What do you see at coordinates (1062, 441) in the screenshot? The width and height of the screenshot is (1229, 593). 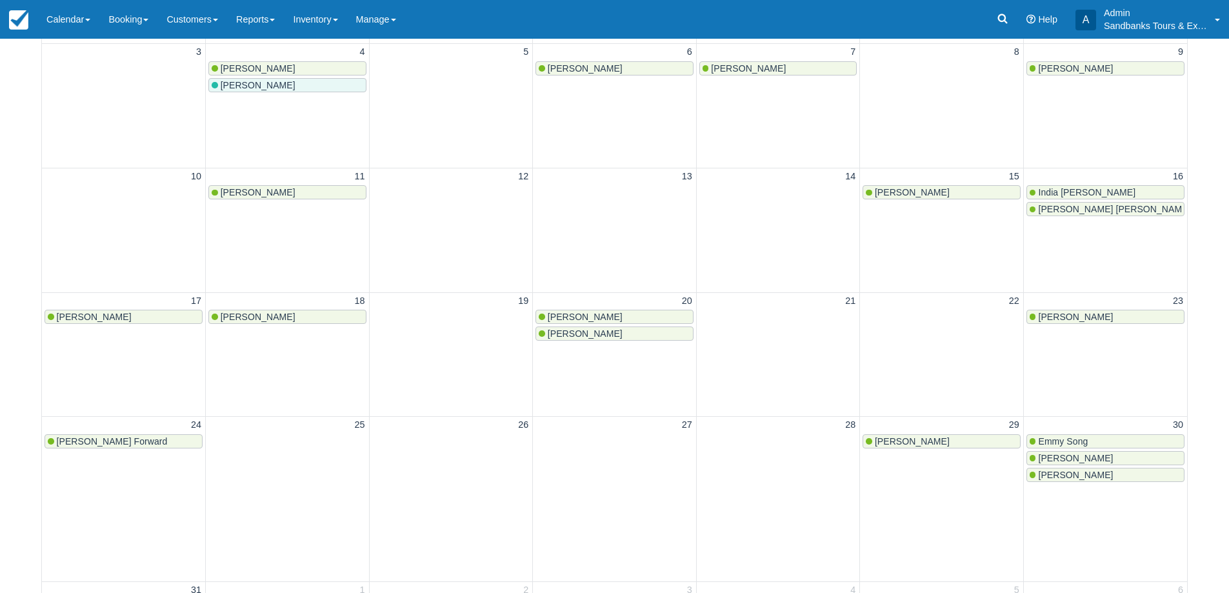 I see `span: Emmy Song` at bounding box center [1062, 441].